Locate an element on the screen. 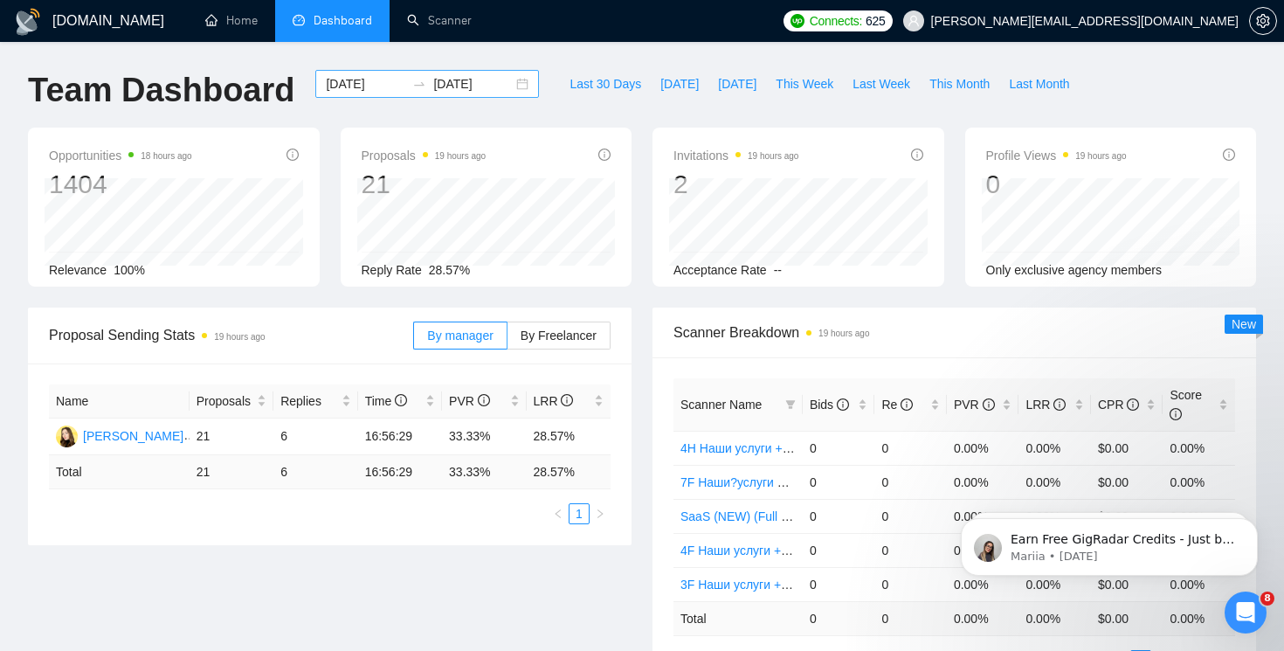  input: End date is located at coordinates (472, 84).